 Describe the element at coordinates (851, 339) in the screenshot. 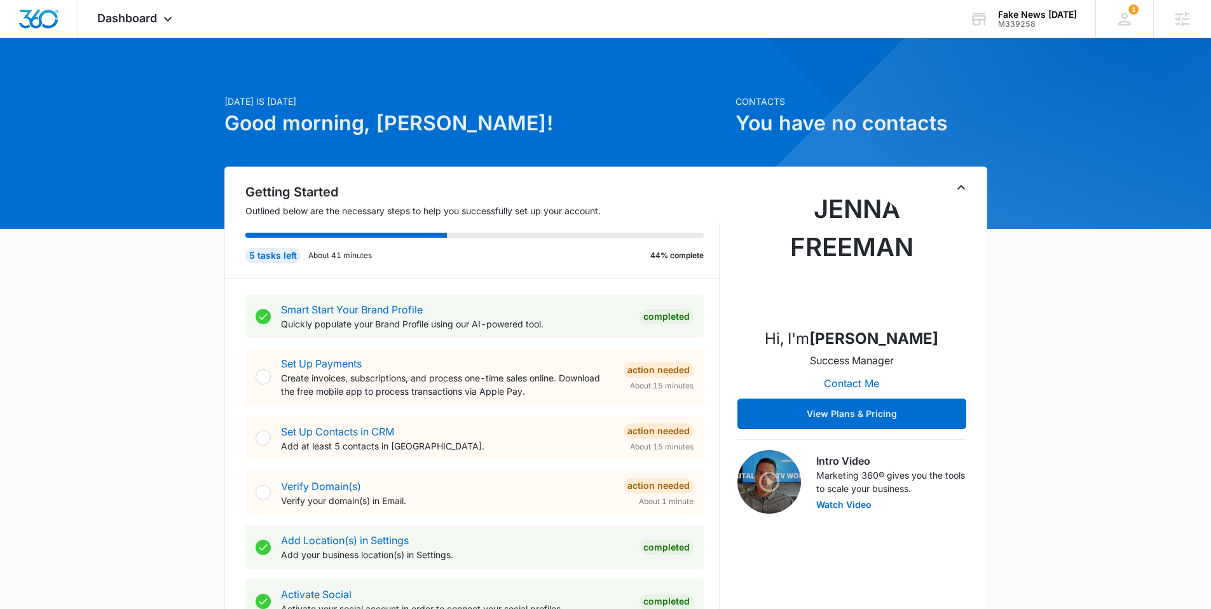

I see `p: Hi, I'm` at that location.